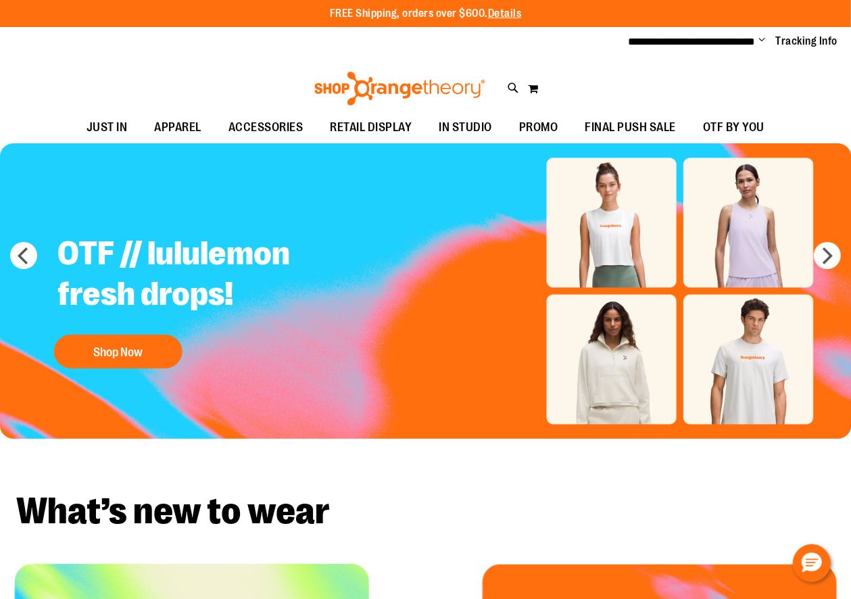 The image size is (851, 599). What do you see at coordinates (179, 128) in the screenshot?
I see `a: APPAREL` at bounding box center [179, 128].